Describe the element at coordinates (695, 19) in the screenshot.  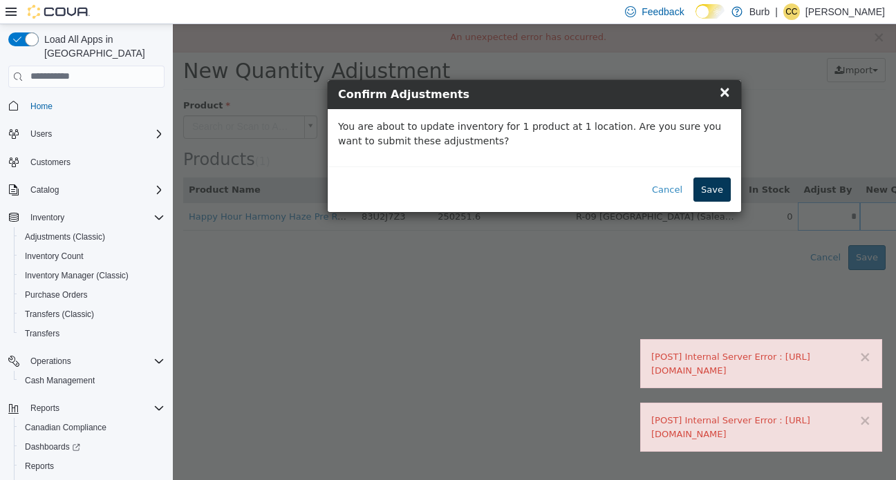
I see `span: Dark Mode` at that location.